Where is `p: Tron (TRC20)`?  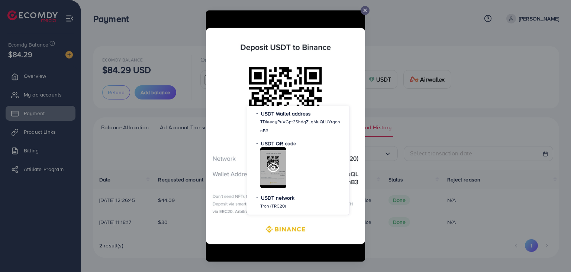
p: Tron (TRC20) is located at coordinates (301, 206).